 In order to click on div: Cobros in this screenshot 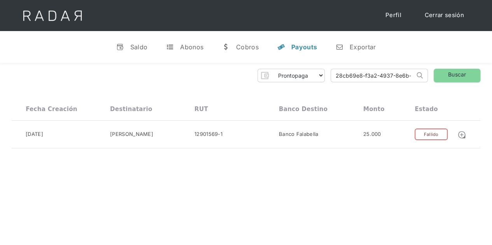, I will do `click(247, 47)`.